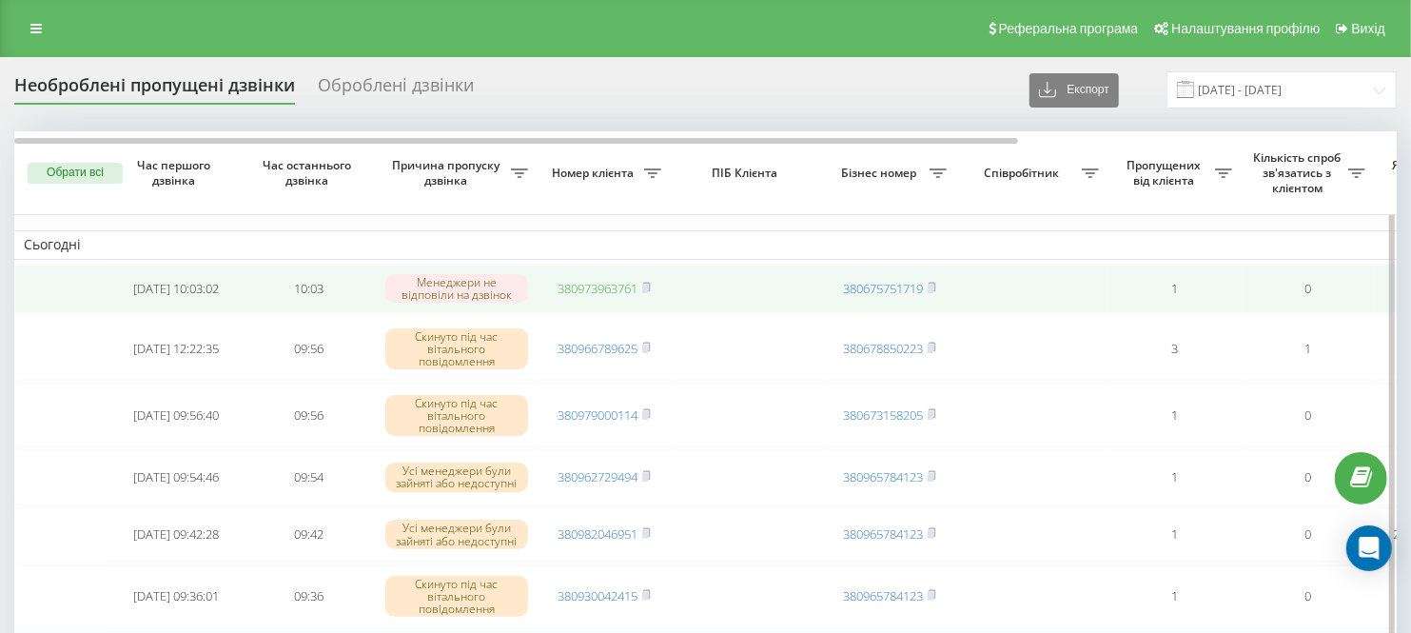 This screenshot has width=1411, height=633. I want to click on span: Час останнього дзвінка, so click(309, 172).